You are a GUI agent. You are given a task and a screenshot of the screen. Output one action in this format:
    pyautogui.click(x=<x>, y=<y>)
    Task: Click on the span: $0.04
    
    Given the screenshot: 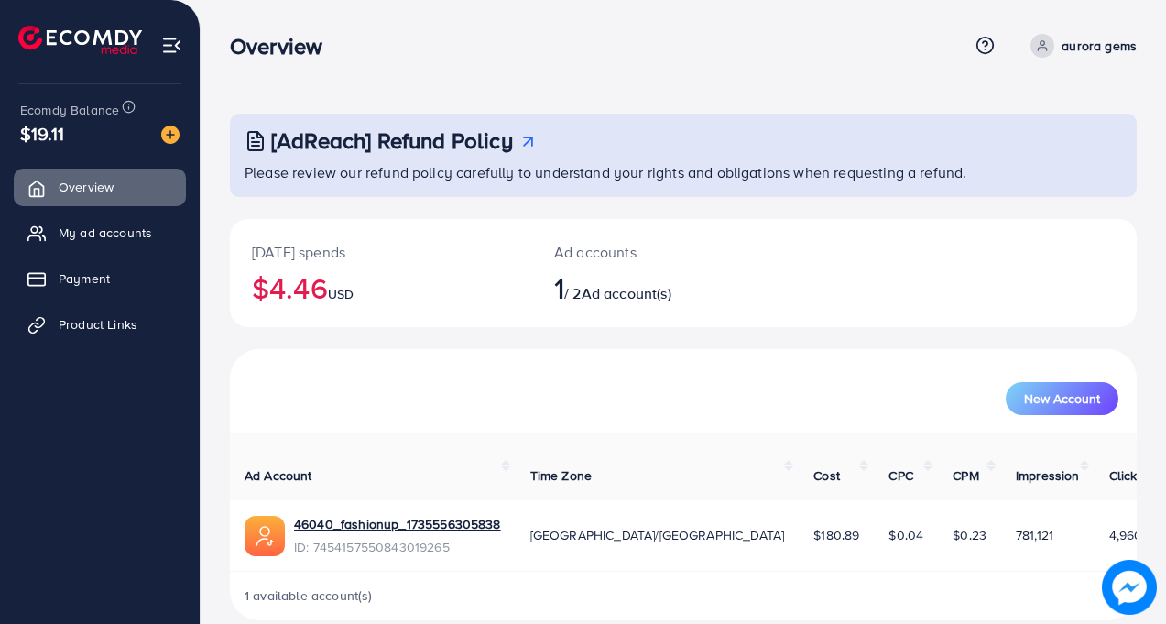 What is the action you would take?
    pyautogui.click(x=906, y=535)
    